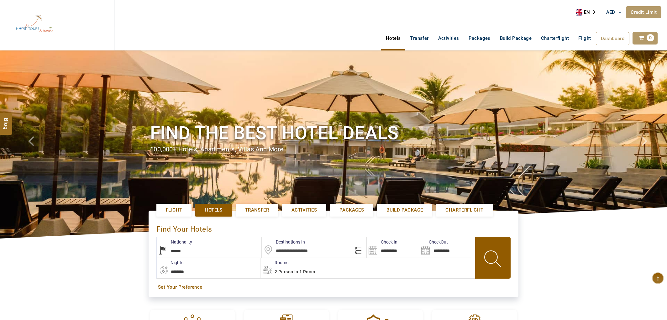  I want to click on a: Credit Limit, so click(644, 12).